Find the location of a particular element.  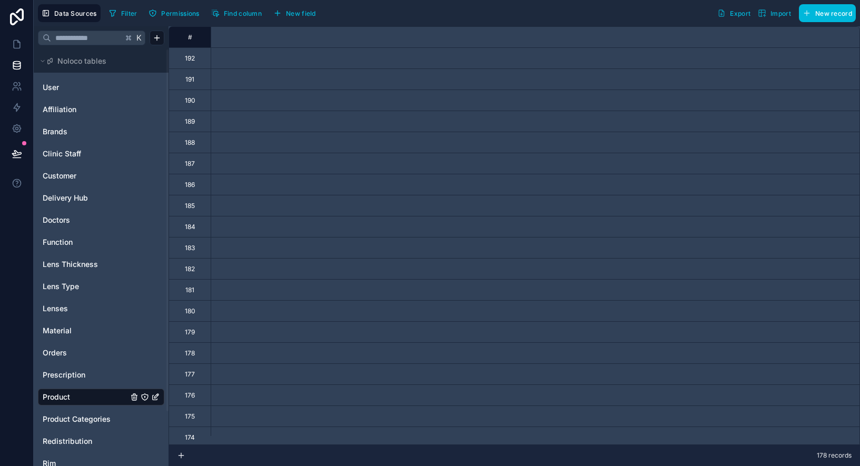

a: Product Categories is located at coordinates (85, 419).